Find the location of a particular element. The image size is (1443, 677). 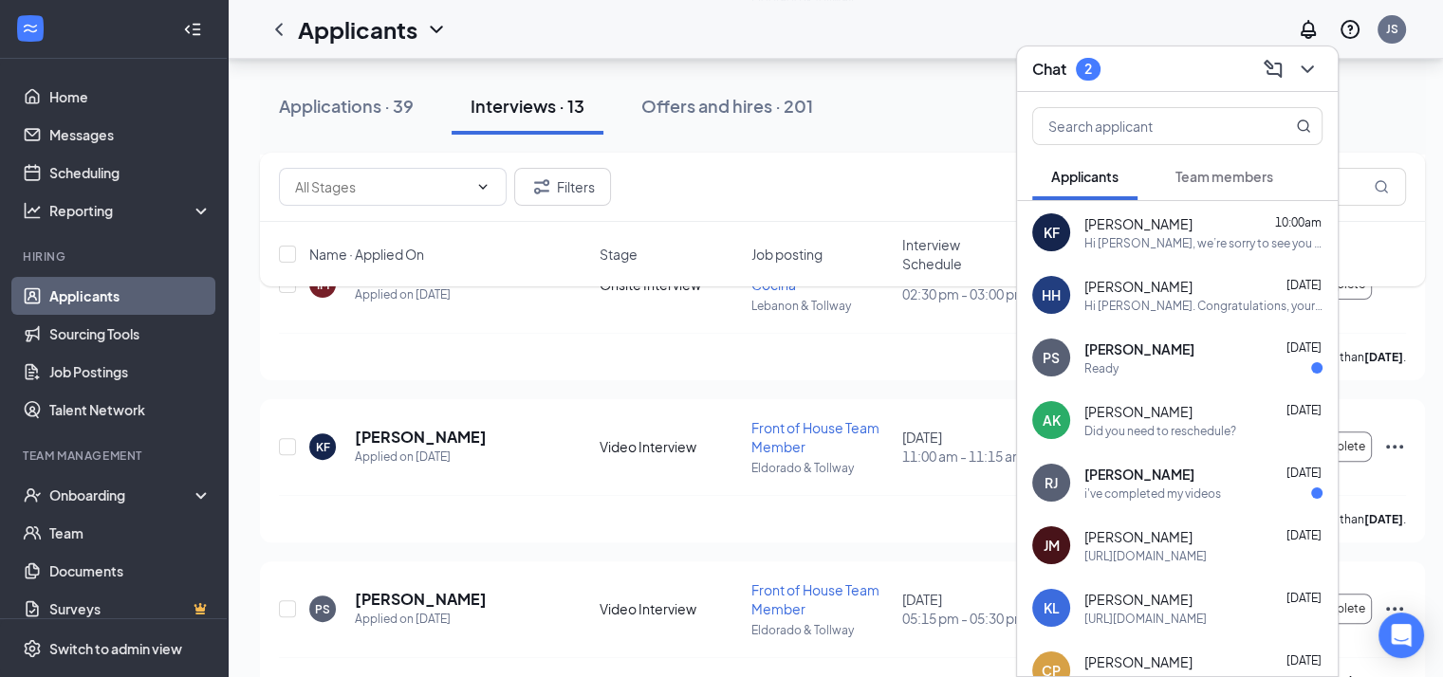

div: HH is located at coordinates (1051, 295).